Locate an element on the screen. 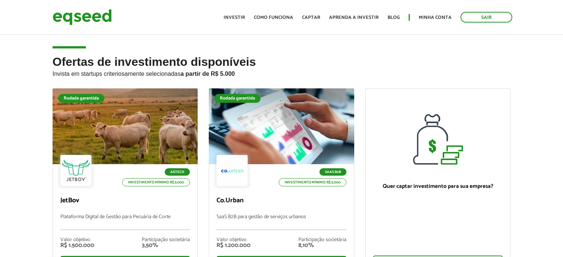  div: R$ 1.200.000 is located at coordinates (233, 246).